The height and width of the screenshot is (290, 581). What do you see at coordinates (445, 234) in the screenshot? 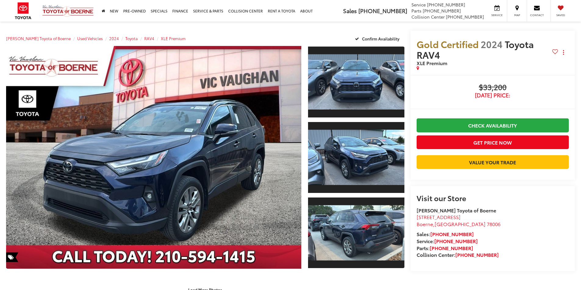
I see `strong: Sales:` at bounding box center [445, 234].